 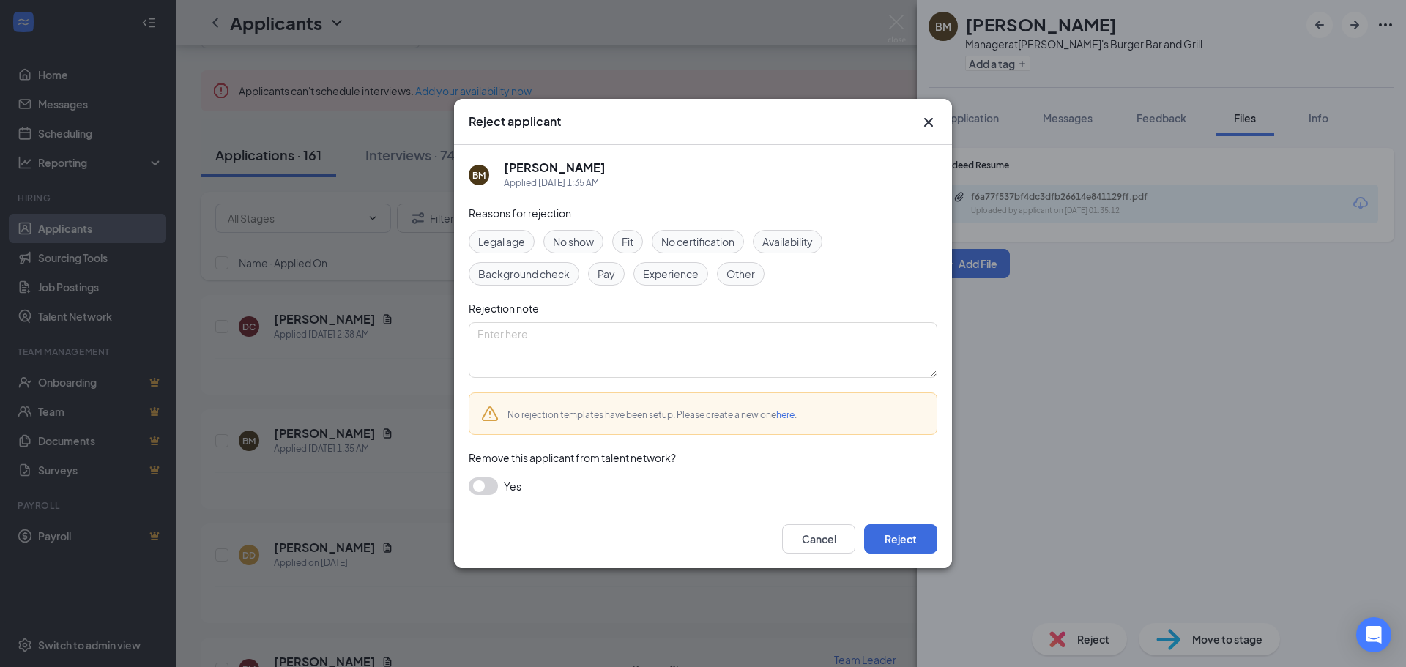 I want to click on a: here, so click(x=785, y=414).